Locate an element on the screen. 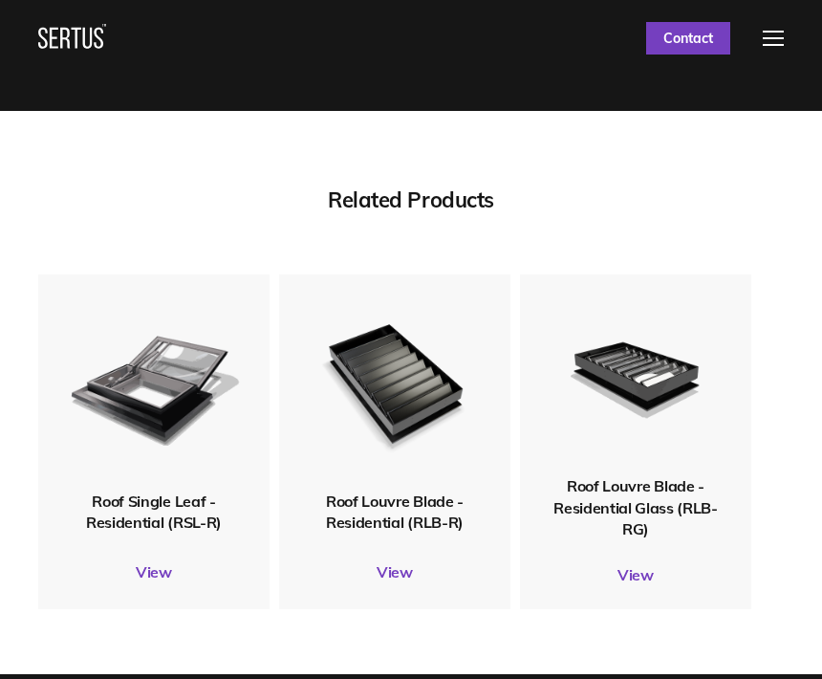  div: Chat Widget is located at coordinates (775, 633).